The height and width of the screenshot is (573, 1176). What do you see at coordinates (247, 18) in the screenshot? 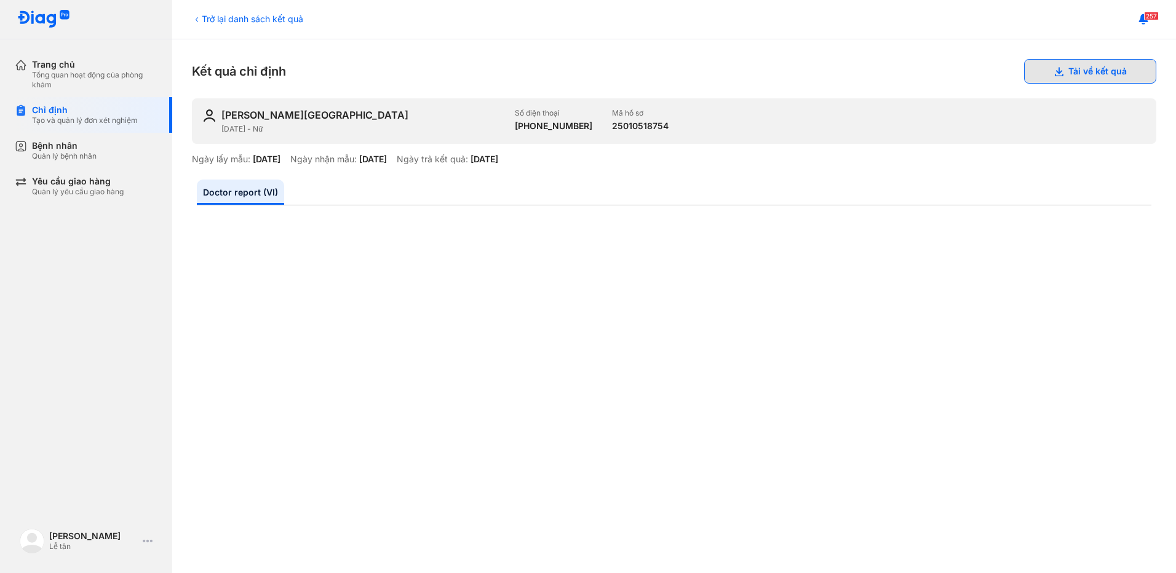
I see `div: Trở lại danh sách kết quả` at bounding box center [247, 18].